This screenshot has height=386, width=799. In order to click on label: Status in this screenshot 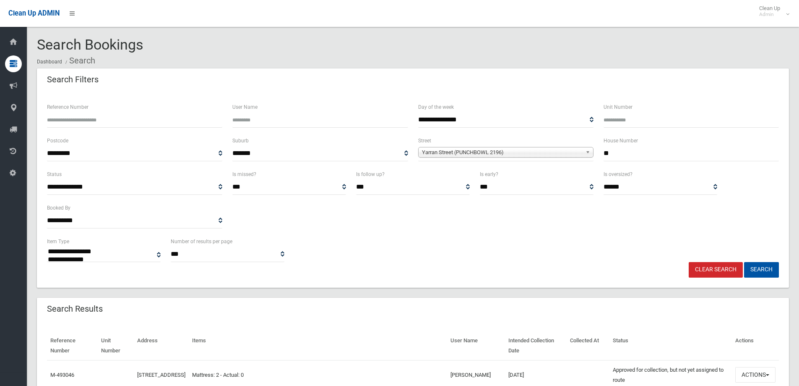, I will do `click(54, 174)`.